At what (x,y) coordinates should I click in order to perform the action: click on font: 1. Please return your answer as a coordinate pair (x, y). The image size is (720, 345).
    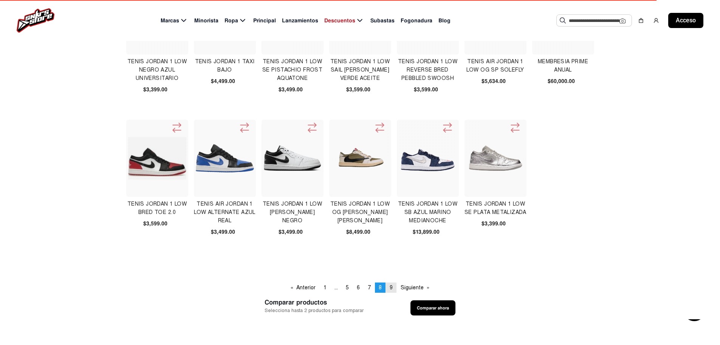
    Looking at the image, I should click on (325, 287).